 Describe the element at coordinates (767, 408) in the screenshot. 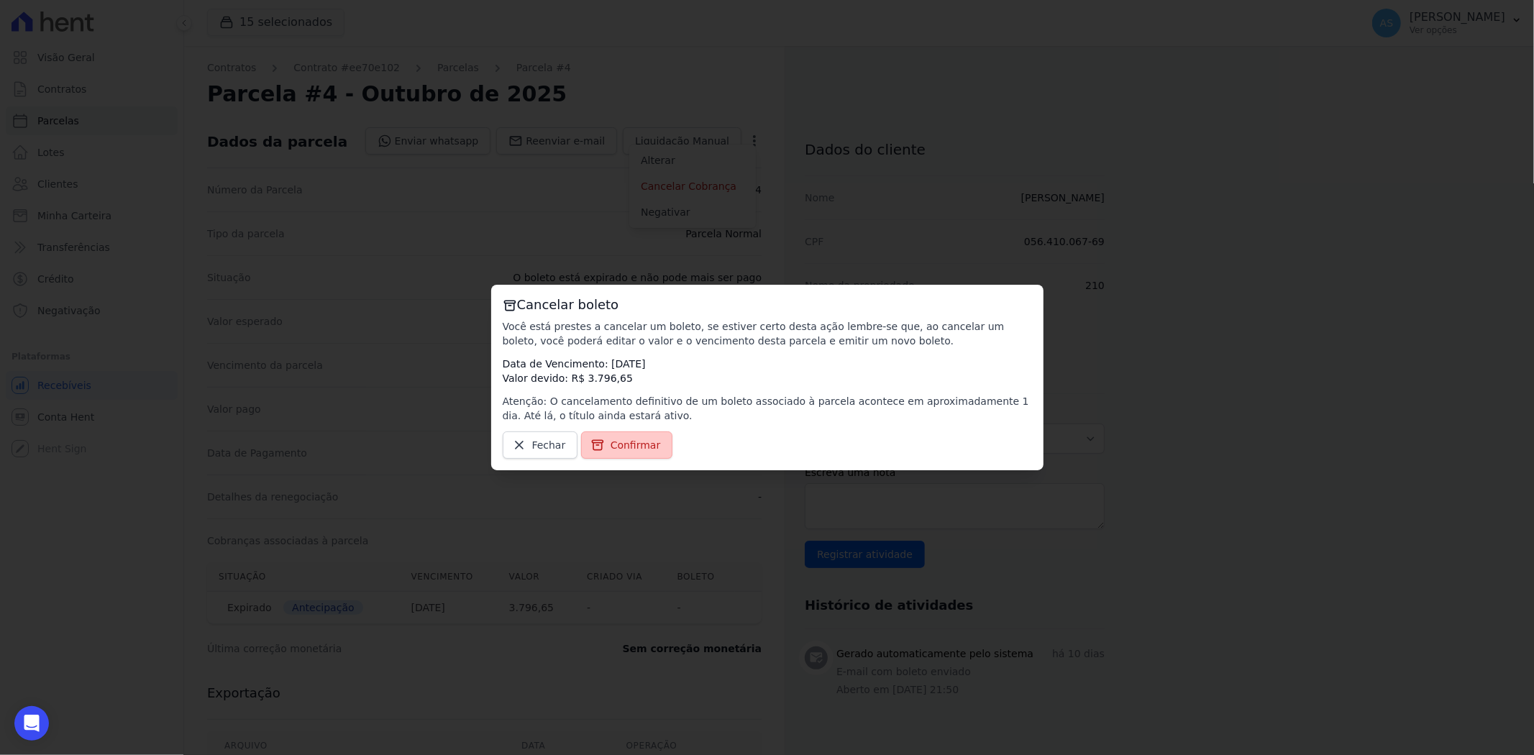

I see `p: Atenção: O cancelamento definitivo de um boleto associado à parcela acontece em aproximadamente 1...` at that location.